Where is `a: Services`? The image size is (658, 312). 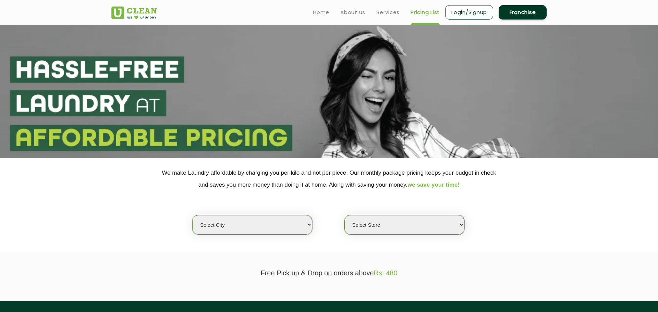 a: Services is located at coordinates (388, 12).